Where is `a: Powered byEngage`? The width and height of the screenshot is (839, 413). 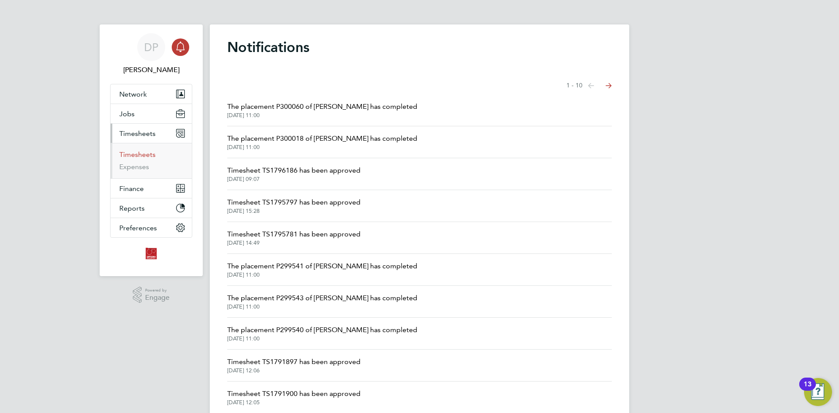
a: Powered byEngage is located at coordinates (151, 295).